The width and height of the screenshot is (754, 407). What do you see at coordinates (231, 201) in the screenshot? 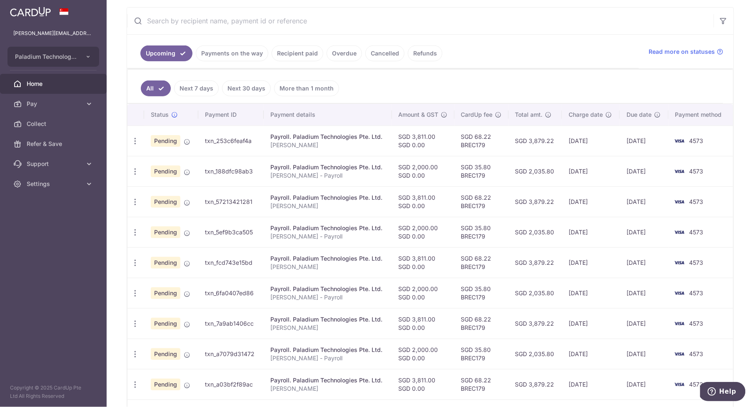
I see `td: txn_57213421281` at bounding box center [231, 201].